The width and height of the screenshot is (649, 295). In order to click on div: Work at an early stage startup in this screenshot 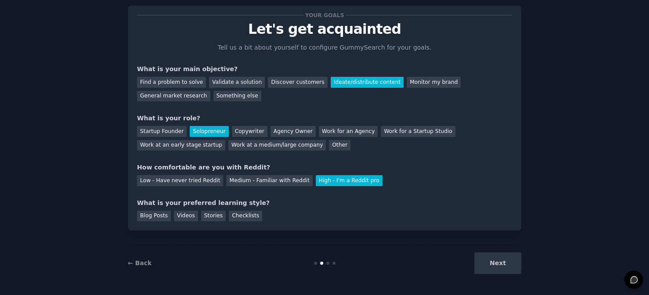, I will do `click(181, 145)`.